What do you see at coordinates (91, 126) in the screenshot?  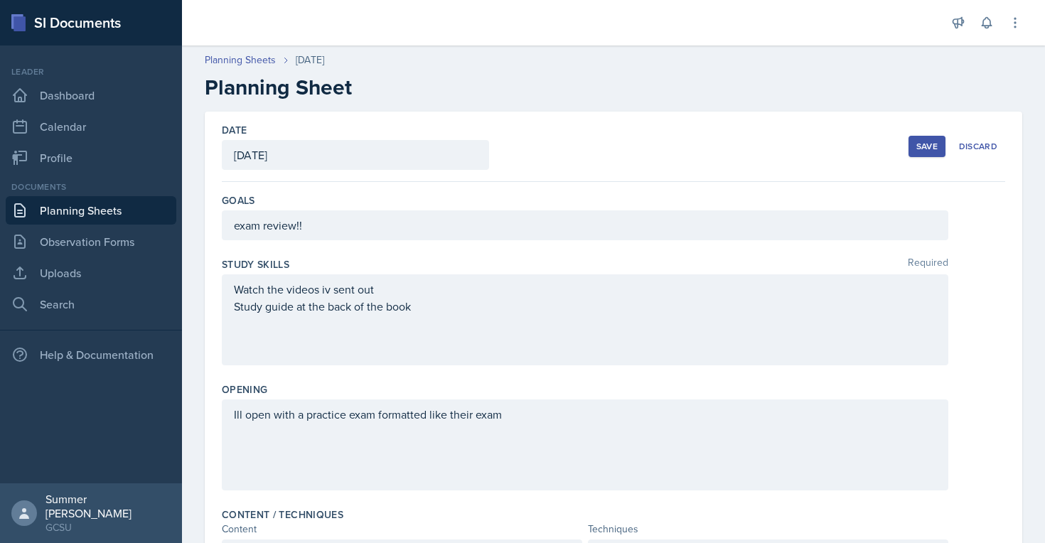 I see `a: Calendar` at bounding box center [91, 126].